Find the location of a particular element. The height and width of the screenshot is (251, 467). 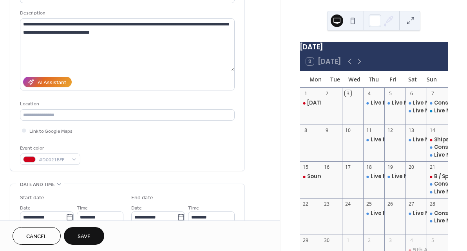

div: 27 is located at coordinates (412, 204).